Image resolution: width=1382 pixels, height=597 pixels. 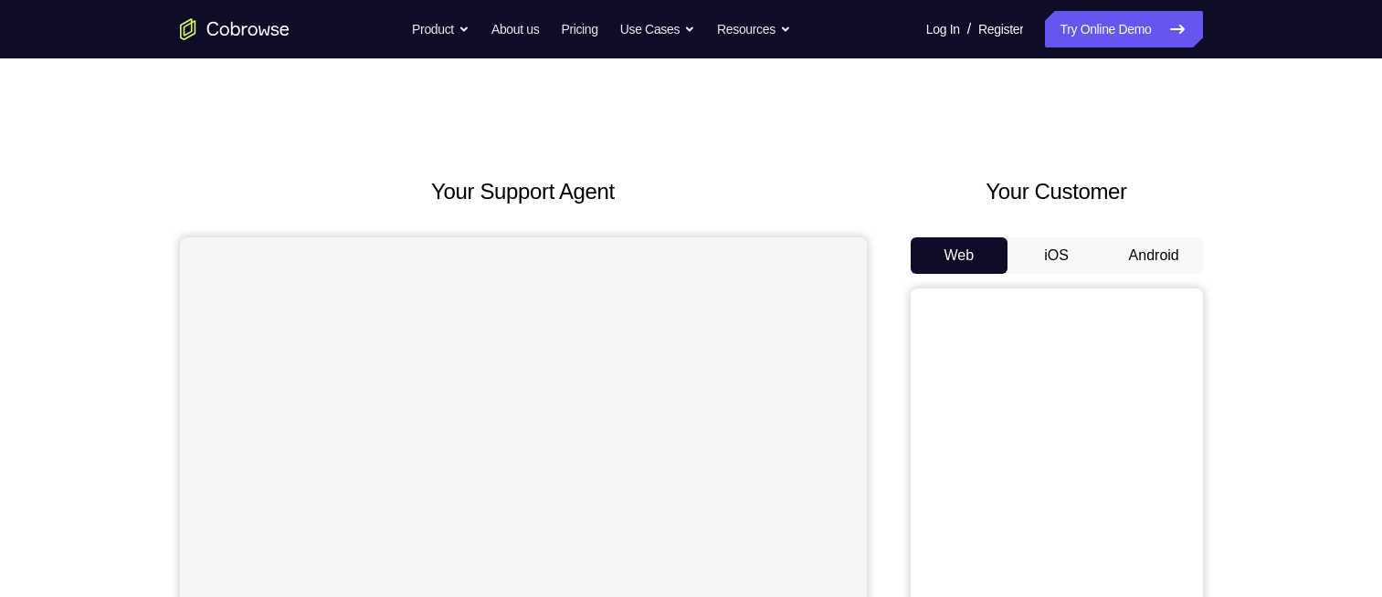 What do you see at coordinates (1057, 192) in the screenshot?
I see `h2: Your Customer` at bounding box center [1057, 192].